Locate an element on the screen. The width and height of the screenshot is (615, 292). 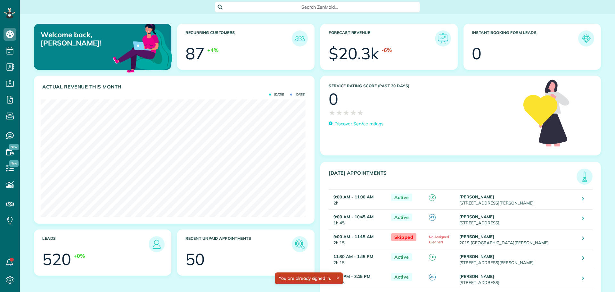
div: 520 is located at coordinates (57, 259).